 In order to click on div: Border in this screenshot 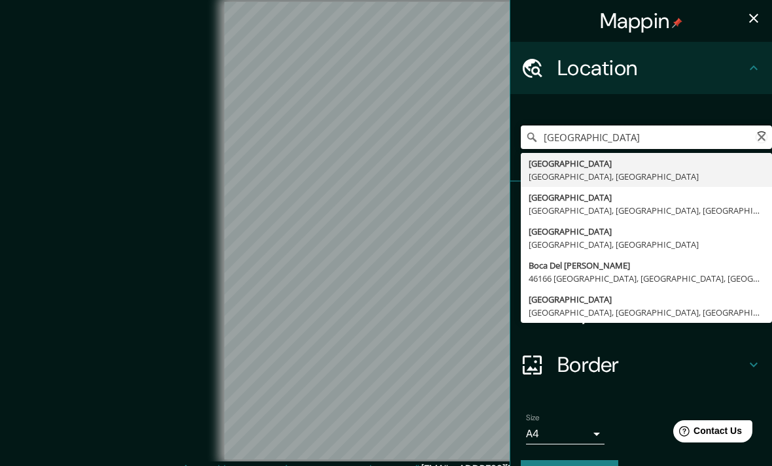, I will do `click(641, 365)`.